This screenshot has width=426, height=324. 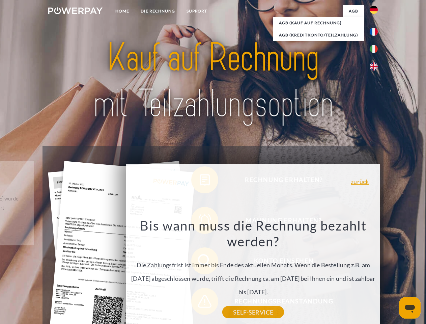 I want to click on a: AGB (Kauf auf Rechnung), so click(x=318, y=23).